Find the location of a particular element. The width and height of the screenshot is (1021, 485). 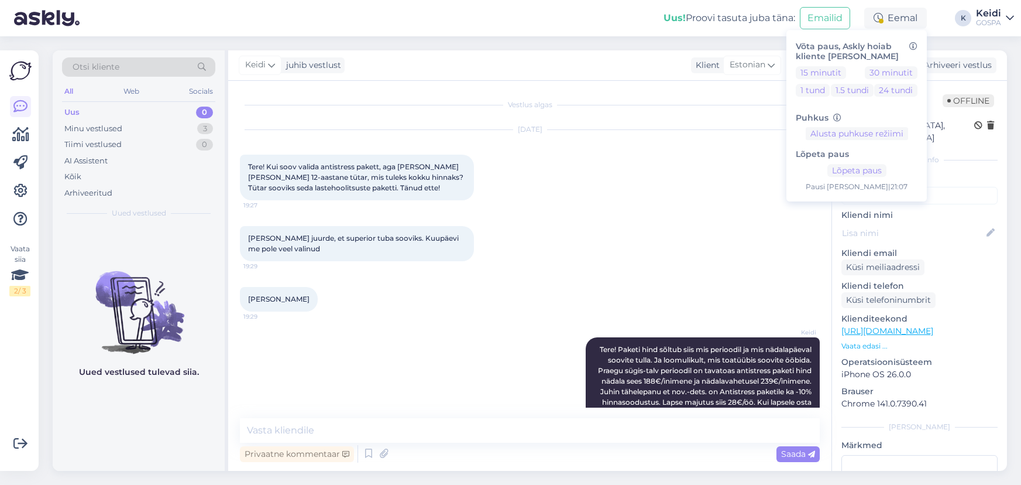

div: AI Assistent is located at coordinates (86, 161).